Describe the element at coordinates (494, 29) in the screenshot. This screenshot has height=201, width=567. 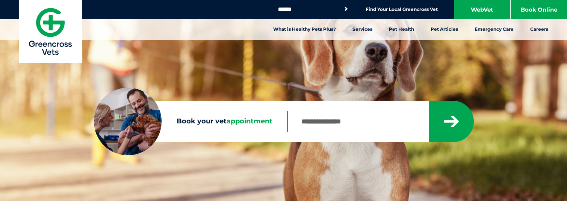
I see `a: Emergency Care` at that location.